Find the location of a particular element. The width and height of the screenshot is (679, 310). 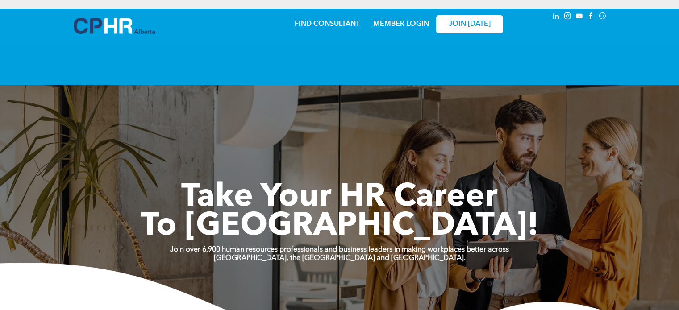

strong: Join over 6,900 human resources professionals and business leaders in making workplaces better ac... is located at coordinates (339, 250).